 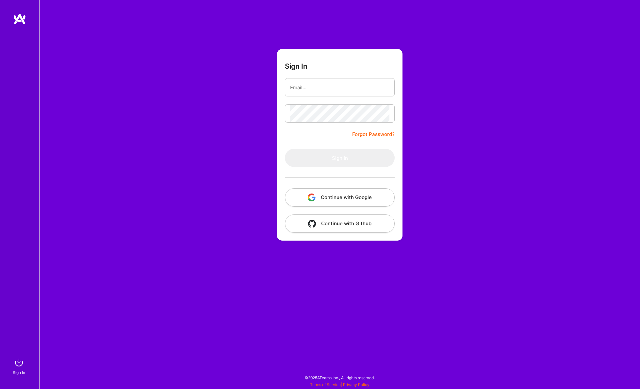 What do you see at coordinates (339, 377) in the screenshot?
I see `div: © 2025 ATeams Inc., All rights reserved.` at bounding box center [339, 377].